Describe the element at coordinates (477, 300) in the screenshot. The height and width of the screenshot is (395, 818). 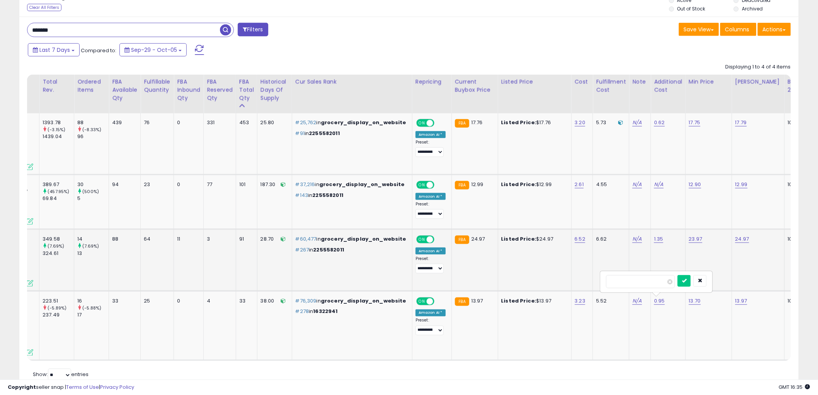
I see `span: 13.97` at that location.